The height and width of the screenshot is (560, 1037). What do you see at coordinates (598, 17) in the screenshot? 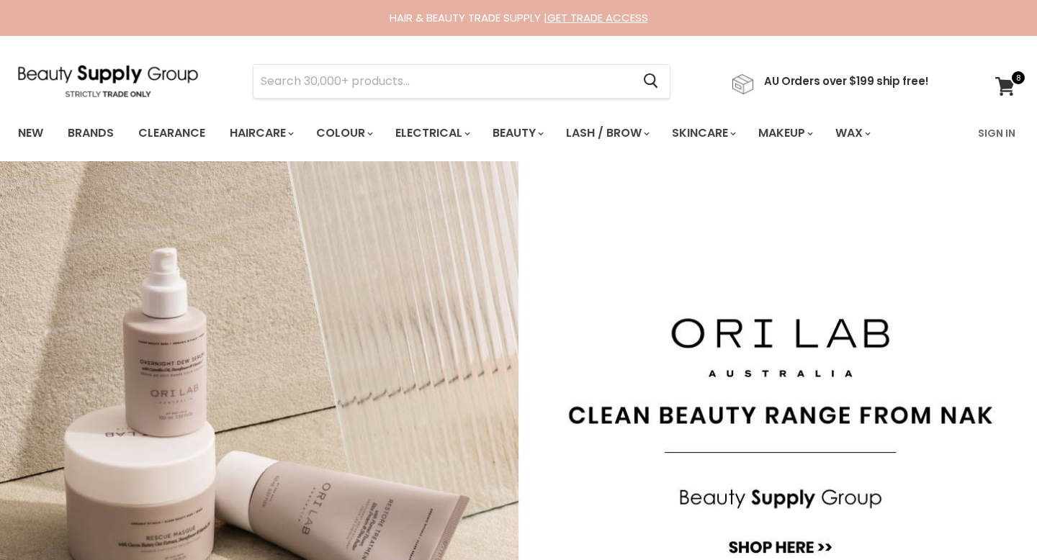
I see `a: GET TRADE ACCESS` at bounding box center [598, 17].